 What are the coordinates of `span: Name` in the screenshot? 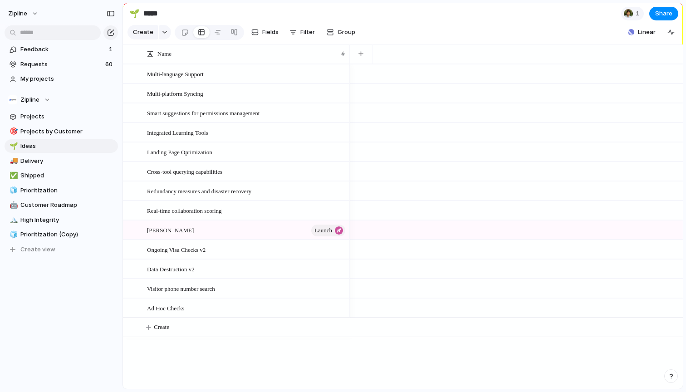 It's located at (164, 54).